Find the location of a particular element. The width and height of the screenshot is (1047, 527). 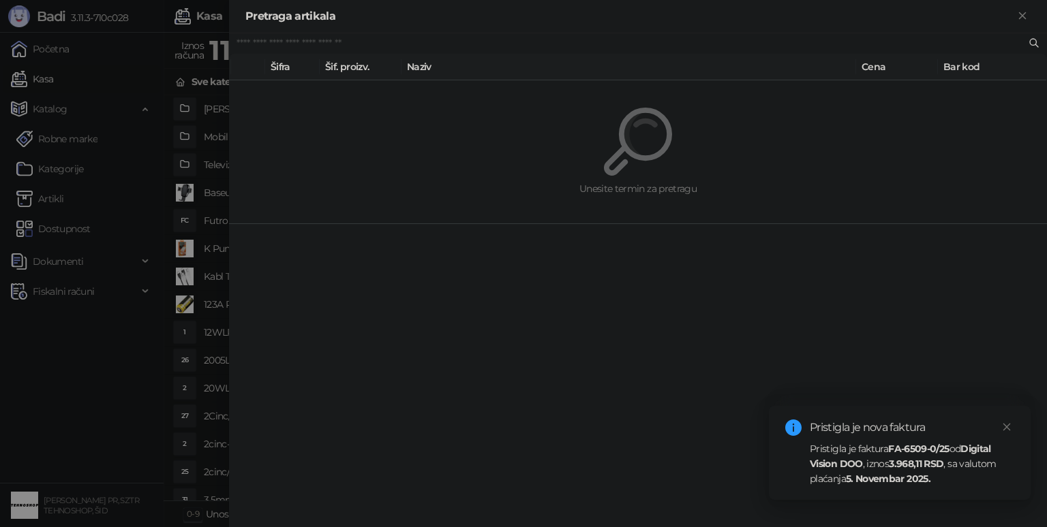

th: Cena is located at coordinates (897, 67).